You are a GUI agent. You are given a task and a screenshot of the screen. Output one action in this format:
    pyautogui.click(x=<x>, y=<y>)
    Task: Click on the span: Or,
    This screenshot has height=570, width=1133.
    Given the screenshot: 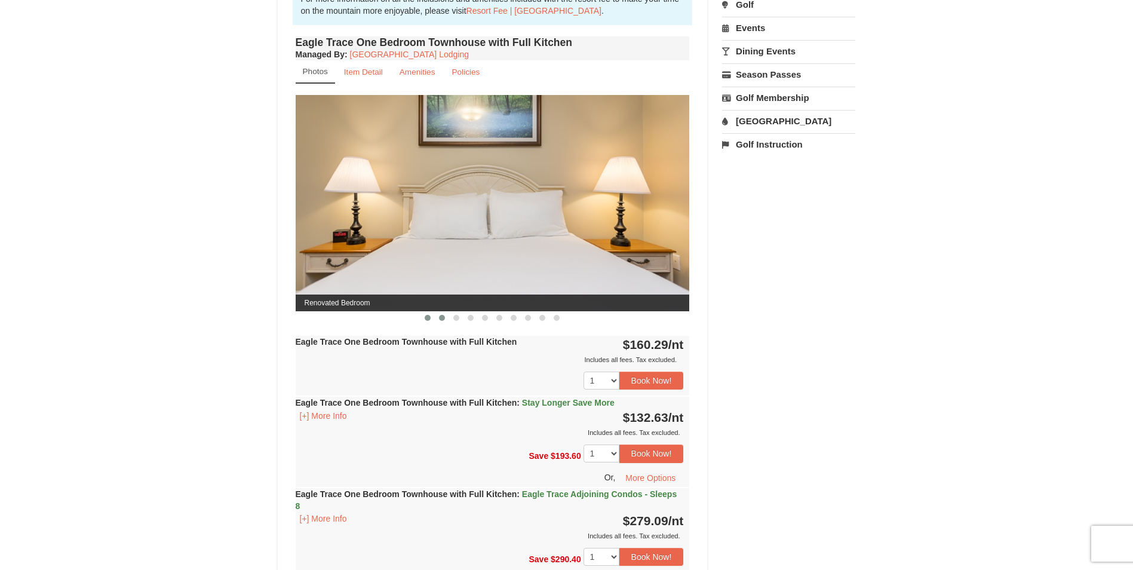 What is the action you would take?
    pyautogui.click(x=610, y=477)
    